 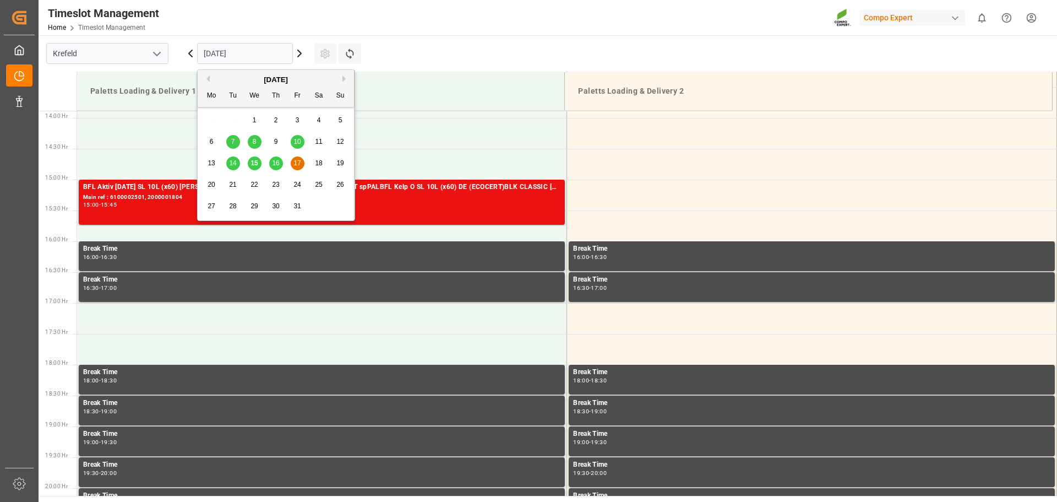 What do you see at coordinates (156, 53) in the screenshot?
I see `button: open menu` at bounding box center [156, 53].